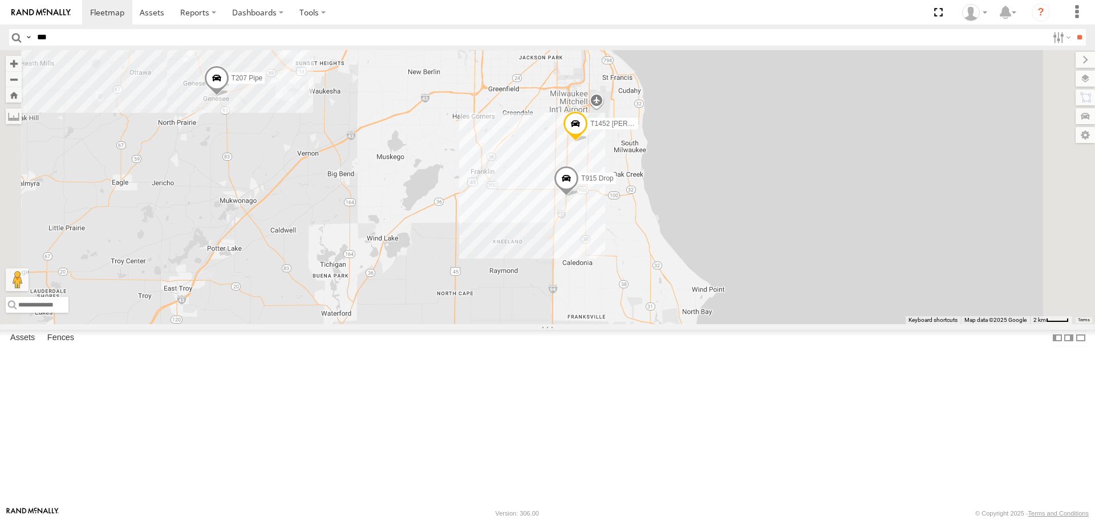  I want to click on label: Hide Summary Table, so click(1080, 338).